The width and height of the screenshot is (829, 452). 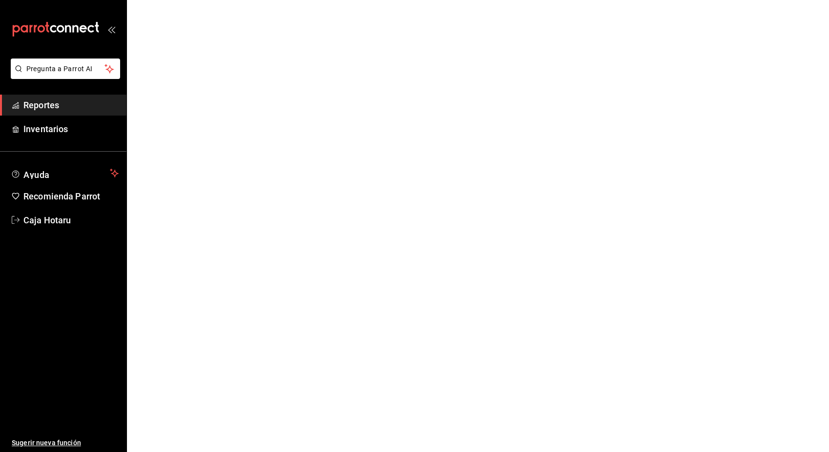 I want to click on button: open_drawer_menu, so click(x=111, y=29).